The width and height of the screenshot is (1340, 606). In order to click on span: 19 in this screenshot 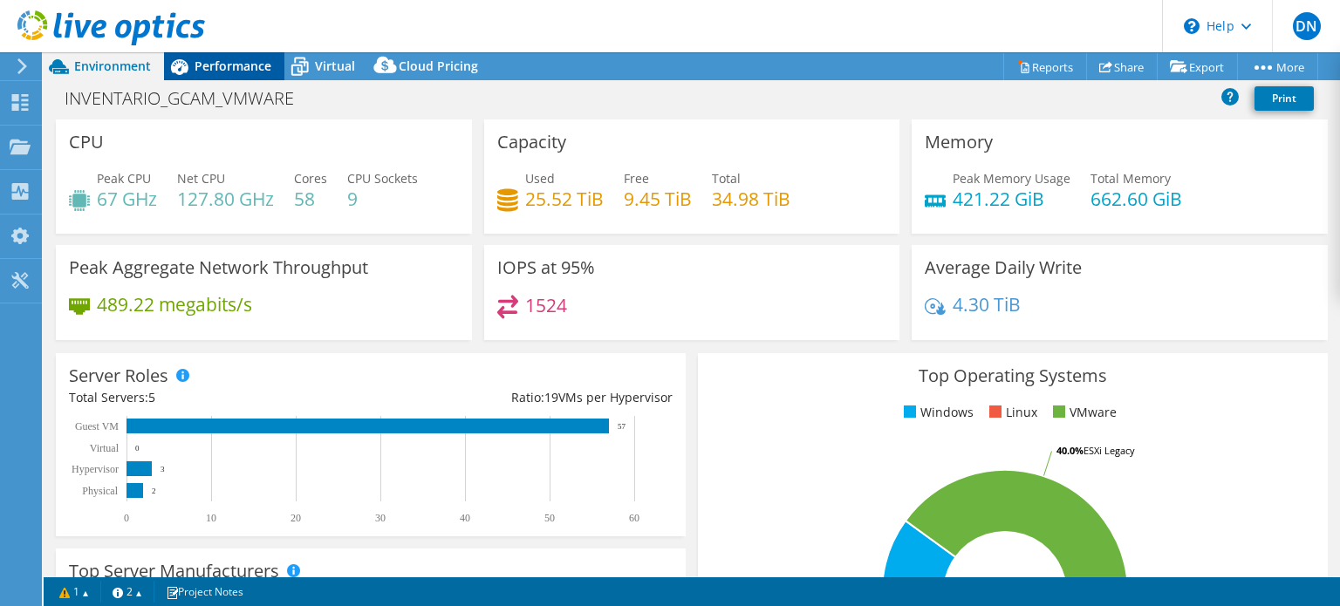, I will do `click(551, 397)`.